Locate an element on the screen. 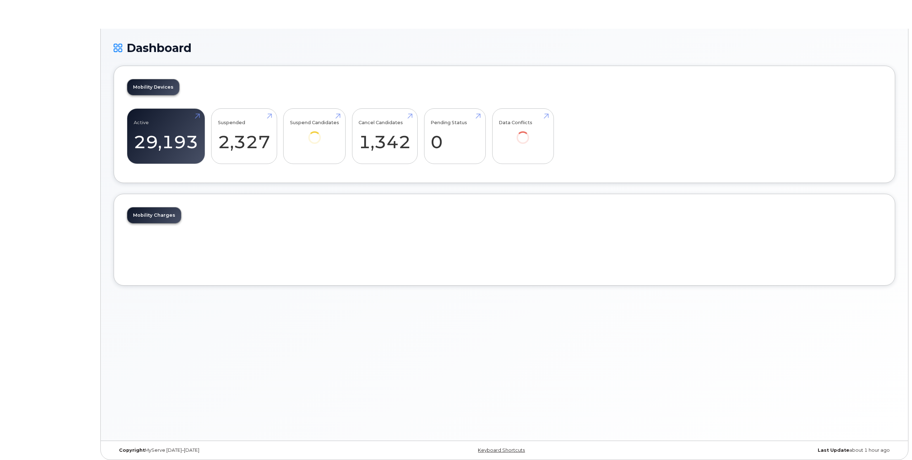 The image size is (912, 460). a: Suspend Candidates is located at coordinates (314, 133).